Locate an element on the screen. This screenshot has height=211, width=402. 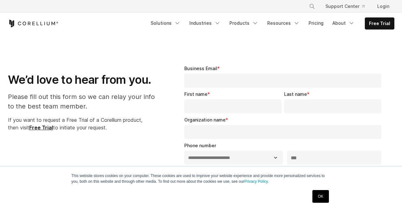
span: Last name is located at coordinates (295, 94).